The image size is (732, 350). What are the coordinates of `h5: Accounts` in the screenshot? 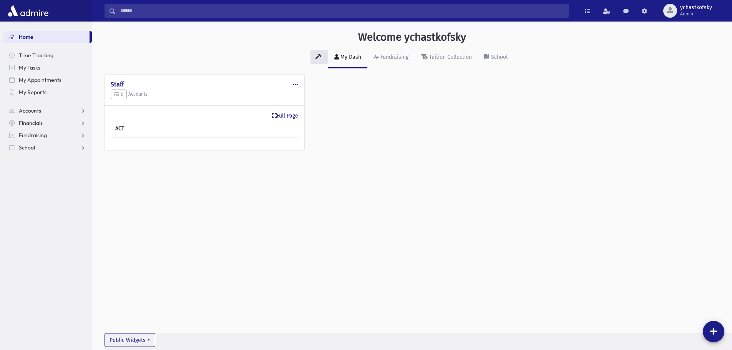 It's located at (205, 95).